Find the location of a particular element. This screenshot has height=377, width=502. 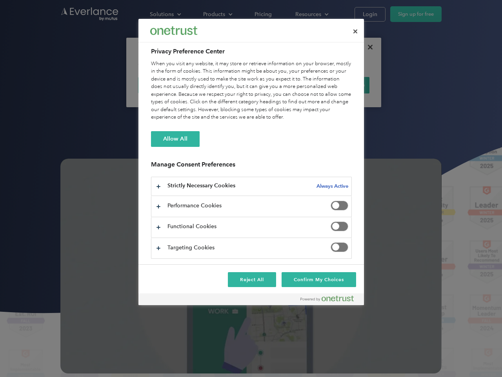

button: Confirm My Choices is located at coordinates (319, 279).